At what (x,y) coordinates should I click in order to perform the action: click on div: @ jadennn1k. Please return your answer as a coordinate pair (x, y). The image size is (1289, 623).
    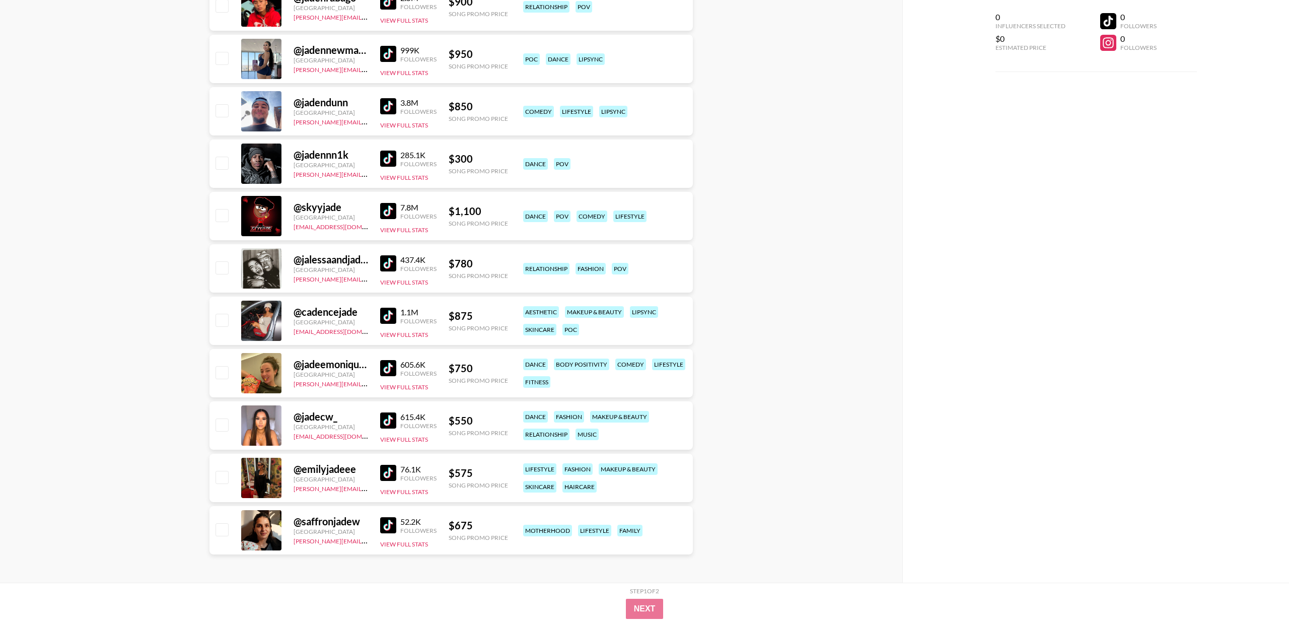
    Looking at the image, I should click on (331, 155).